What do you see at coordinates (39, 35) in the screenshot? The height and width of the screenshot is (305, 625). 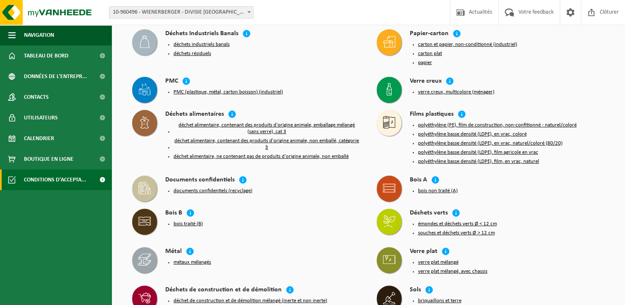 I see `span: Navigation` at bounding box center [39, 35].